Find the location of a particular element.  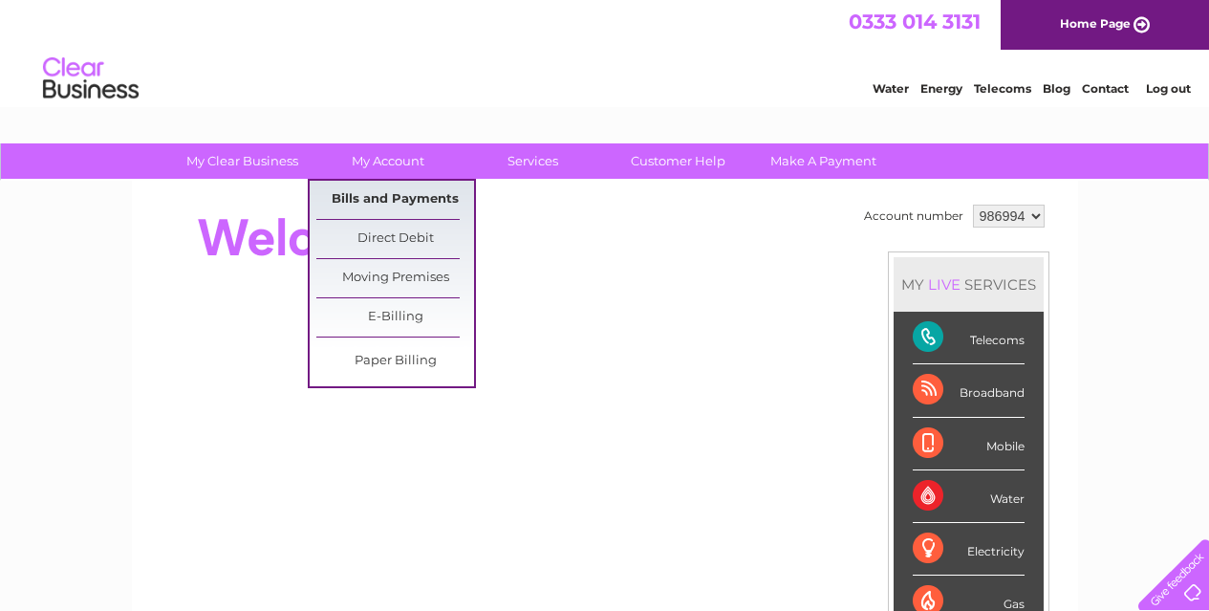

a: Water is located at coordinates (891, 88).